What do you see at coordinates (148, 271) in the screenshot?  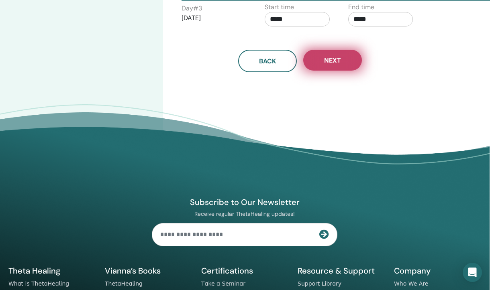 I see `h5: Vianna’s Books` at bounding box center [148, 271].